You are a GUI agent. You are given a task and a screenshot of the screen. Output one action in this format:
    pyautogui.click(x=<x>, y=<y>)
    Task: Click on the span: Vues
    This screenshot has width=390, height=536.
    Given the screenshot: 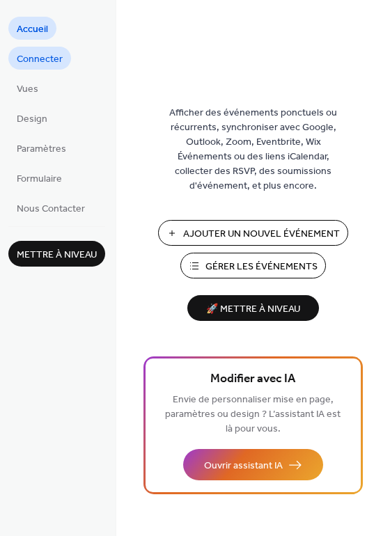 What is the action you would take?
    pyautogui.click(x=27, y=89)
    